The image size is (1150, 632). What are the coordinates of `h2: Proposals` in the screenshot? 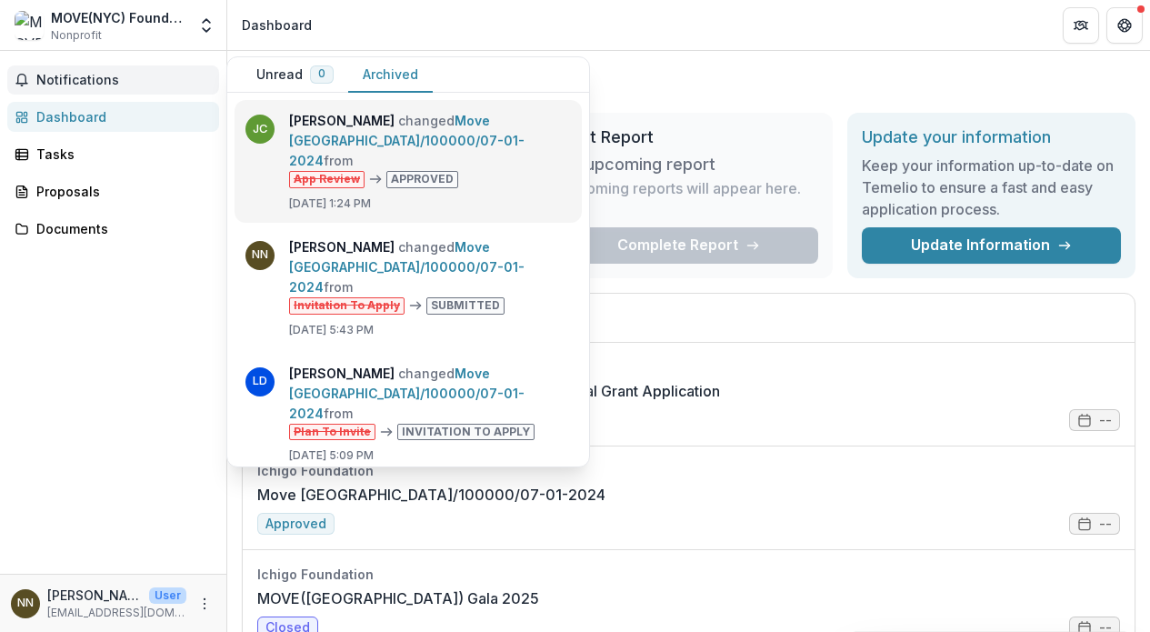 It's located at (688, 325).